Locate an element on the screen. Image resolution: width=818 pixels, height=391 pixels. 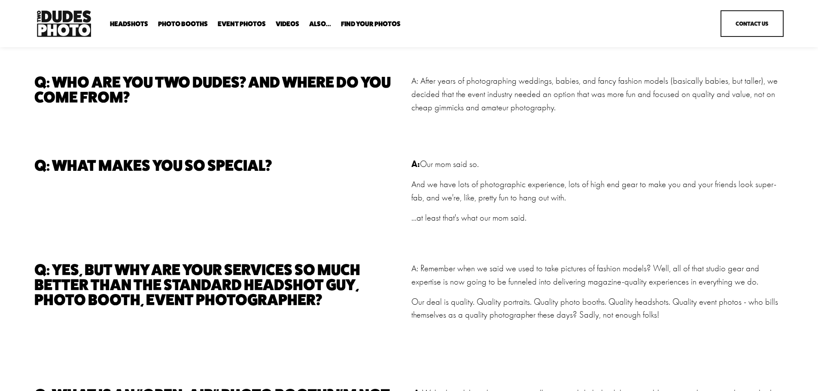
img: Two Dudes Photo | Headshots, Portraits &amp; Photo Booths is located at coordinates (64, 24).